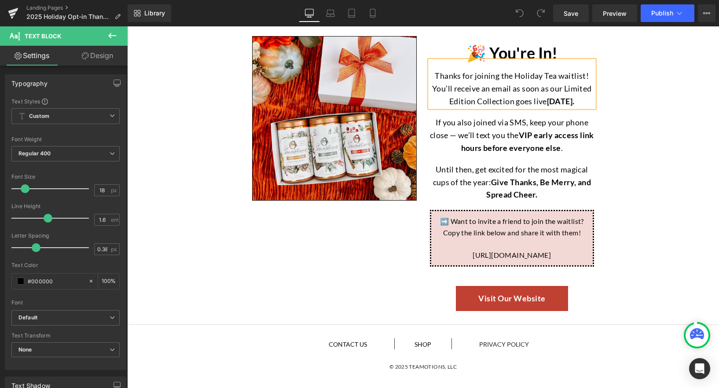 The height and width of the screenshot is (388, 719). What do you see at coordinates (385, 272) in the screenshot?
I see `a: Visit Our Website` at bounding box center [385, 272].